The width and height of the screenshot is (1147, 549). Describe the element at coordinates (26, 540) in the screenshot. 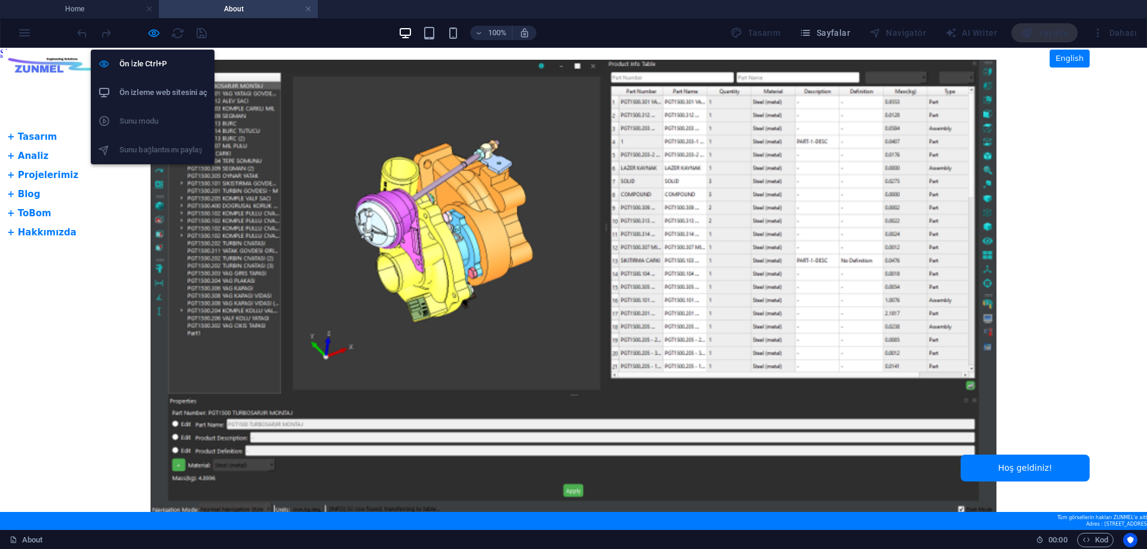

I see `a: Seçimi iptal etmek için tıkla. Sayfaları açmak için çift tıkla` at that location.